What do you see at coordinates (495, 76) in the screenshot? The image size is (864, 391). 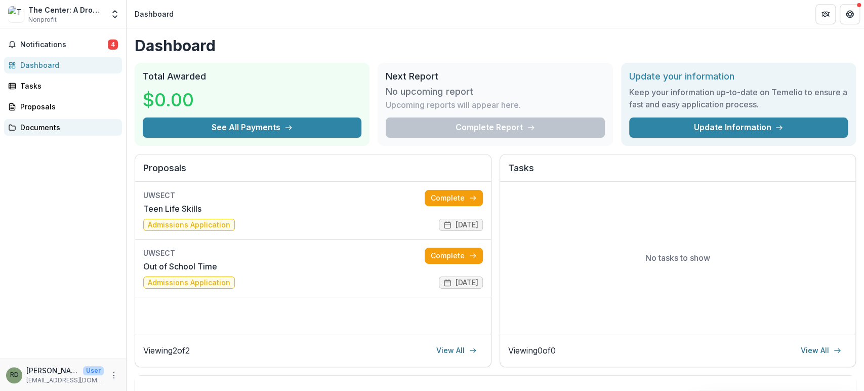 I see `h2: Next Report` at bounding box center [495, 76].